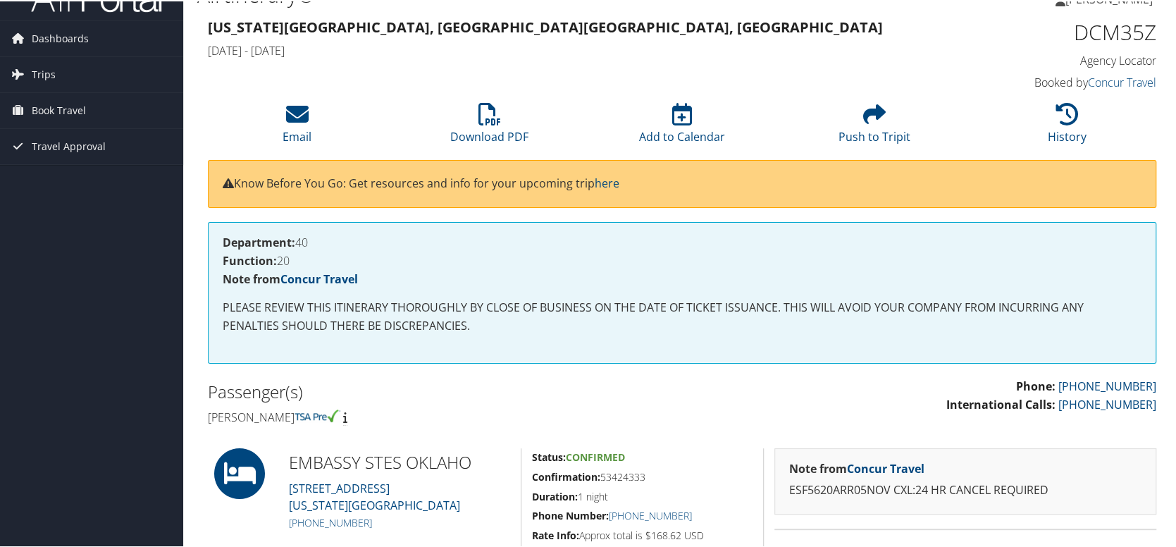 This screenshot has height=547, width=1176. I want to click on h4: Booked by, so click(1045, 81).